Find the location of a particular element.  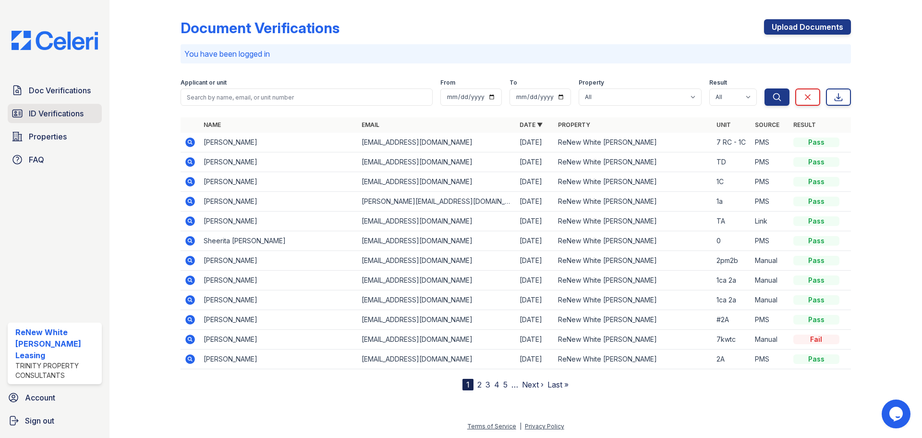

label: Applicant or unit is located at coordinates (204, 83).